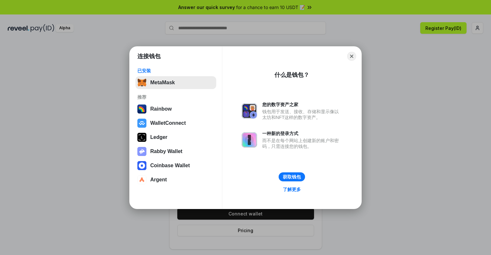 The image size is (491, 255). I want to click on div: 推荐, so click(176, 97).